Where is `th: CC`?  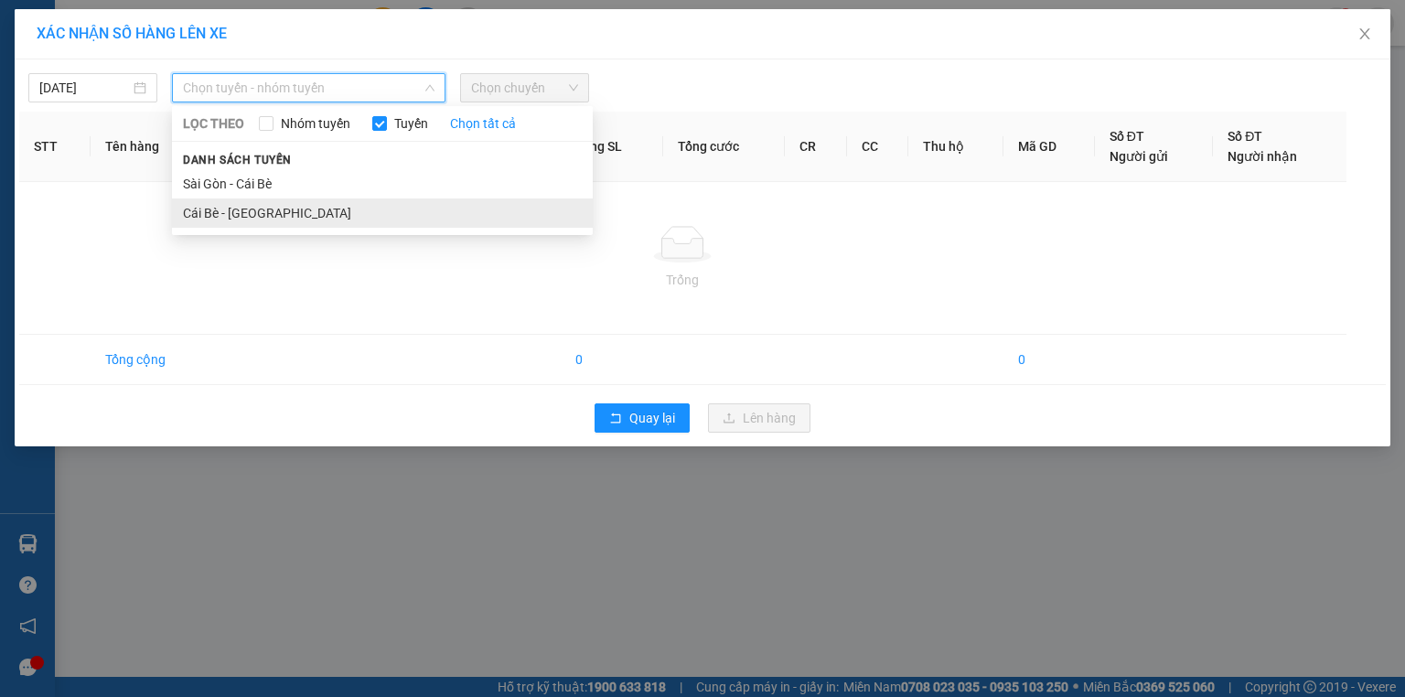
th: CC is located at coordinates (877, 146).